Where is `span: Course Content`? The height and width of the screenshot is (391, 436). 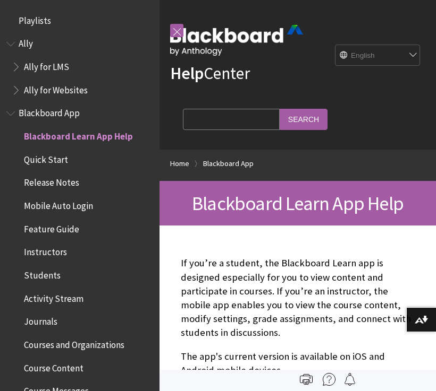
span: Course Content is located at coordinates (54, 366).